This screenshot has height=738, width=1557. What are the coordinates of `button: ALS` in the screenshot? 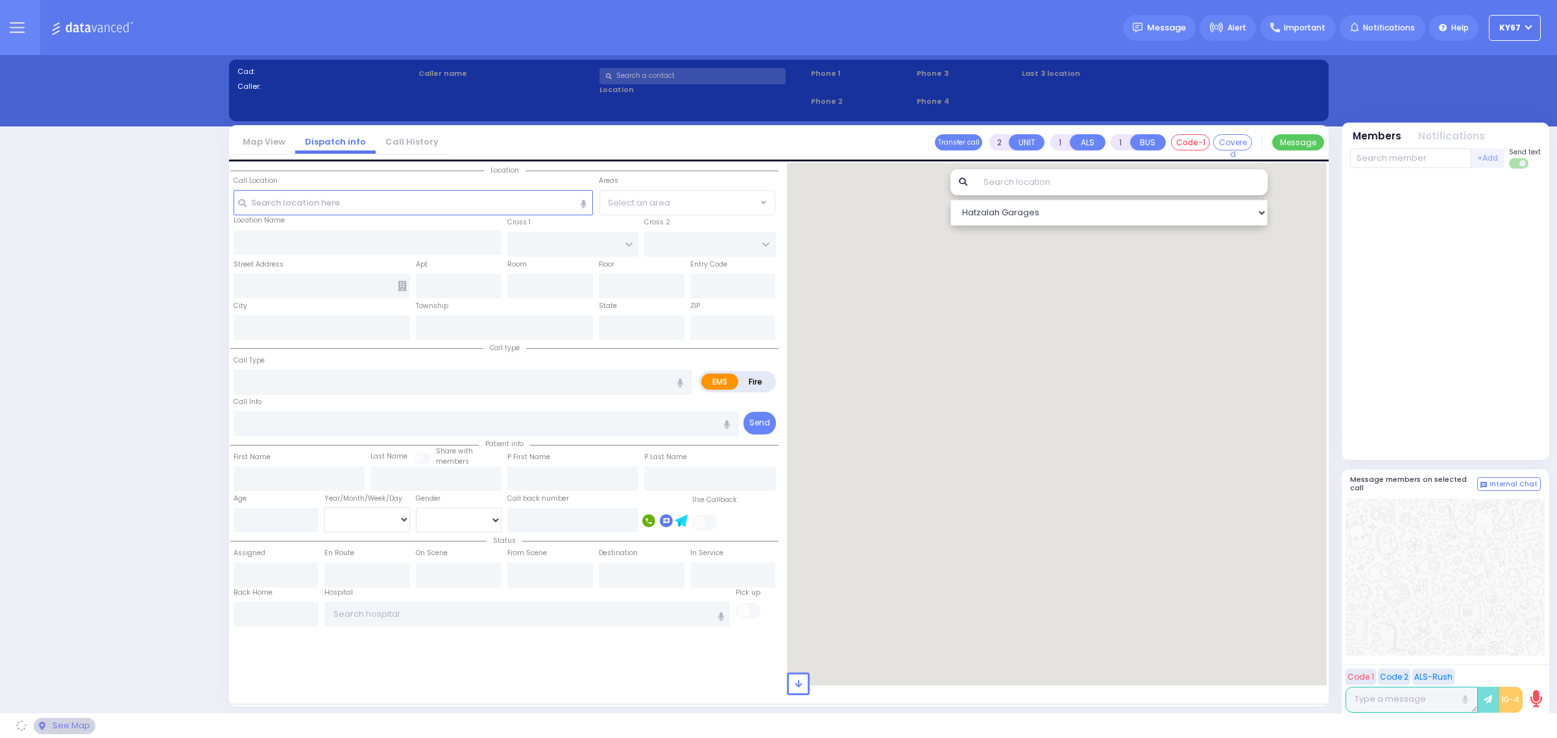 It's located at (1087, 142).